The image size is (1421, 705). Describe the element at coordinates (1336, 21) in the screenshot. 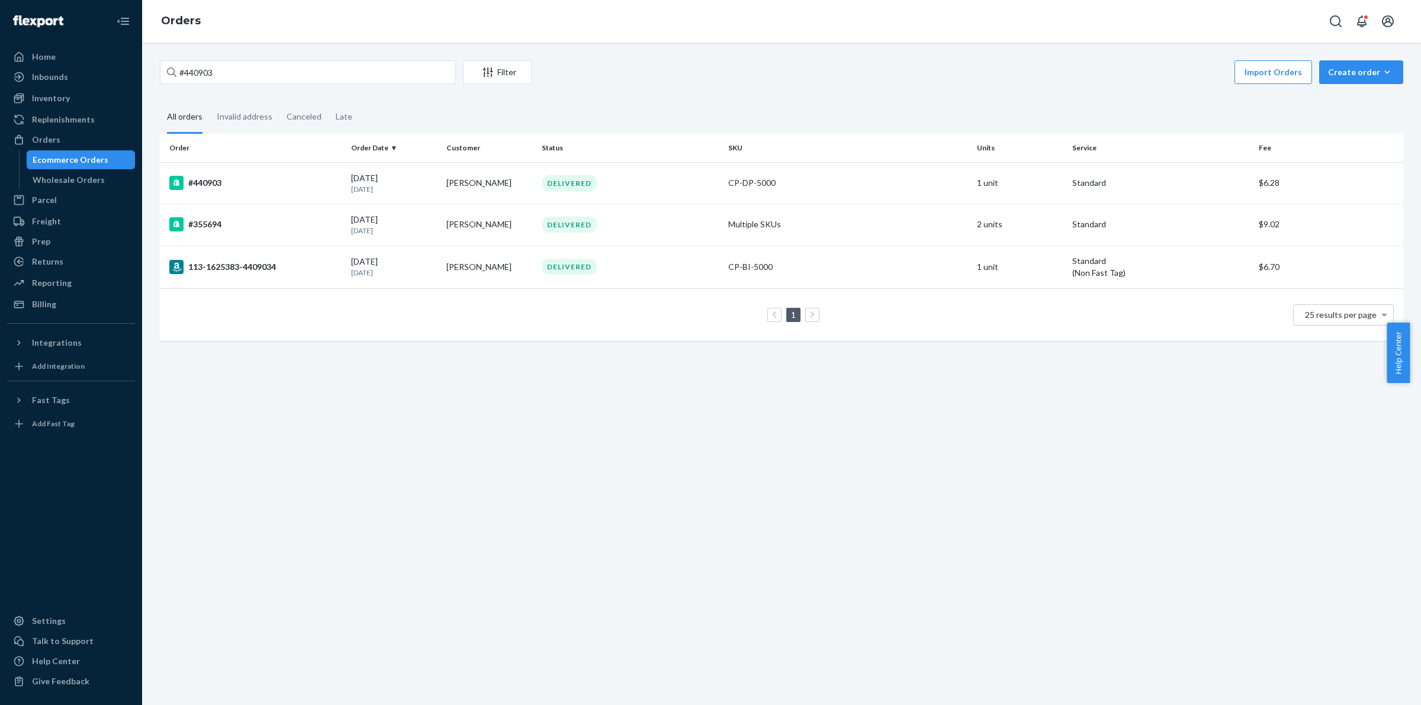

I see `button: Open Search Box` at that location.